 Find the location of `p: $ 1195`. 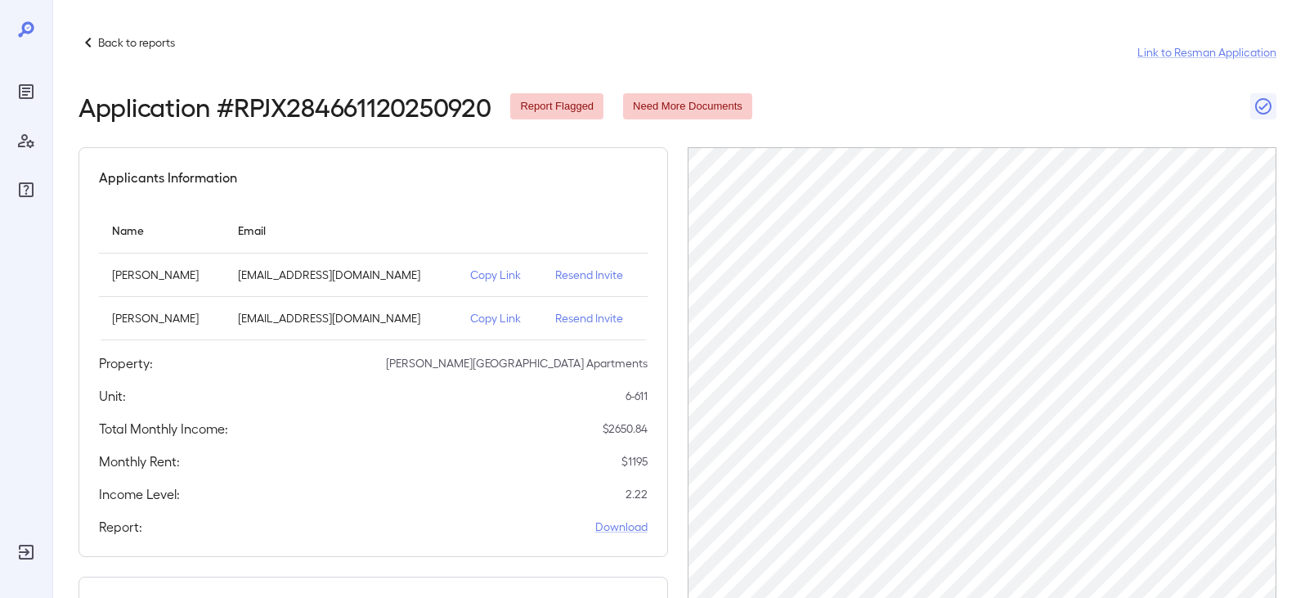

p: $ 1195 is located at coordinates (635, 461).